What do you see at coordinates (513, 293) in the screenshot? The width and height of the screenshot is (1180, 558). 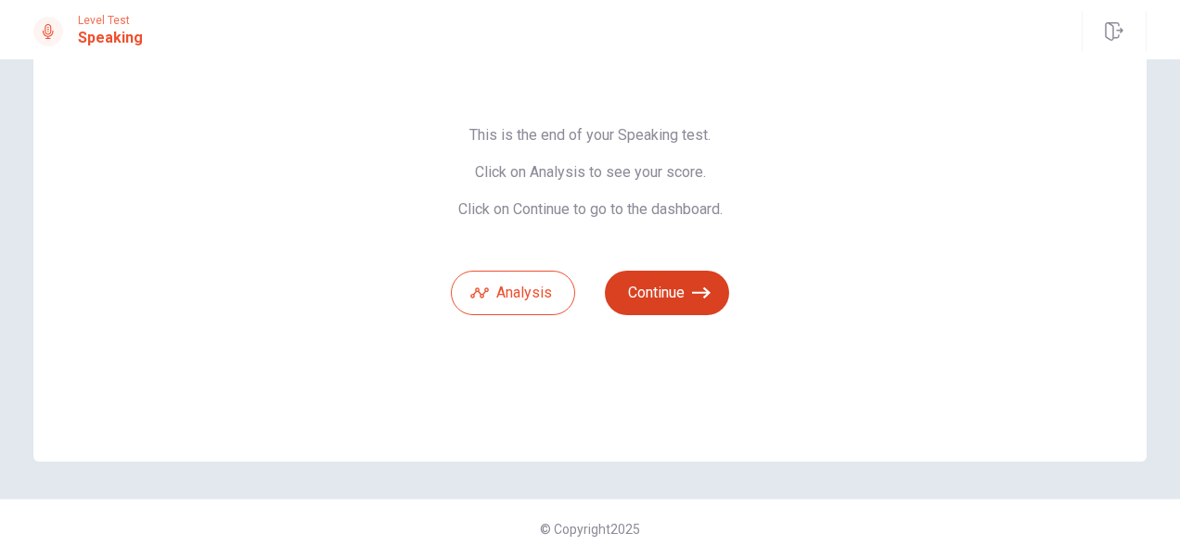 I see `a: Analysis` at bounding box center [513, 293].